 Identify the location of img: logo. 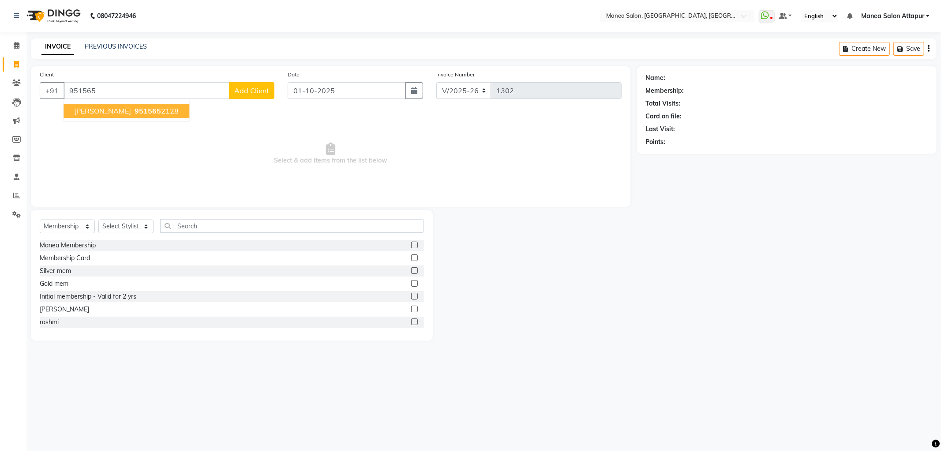
(53, 16).